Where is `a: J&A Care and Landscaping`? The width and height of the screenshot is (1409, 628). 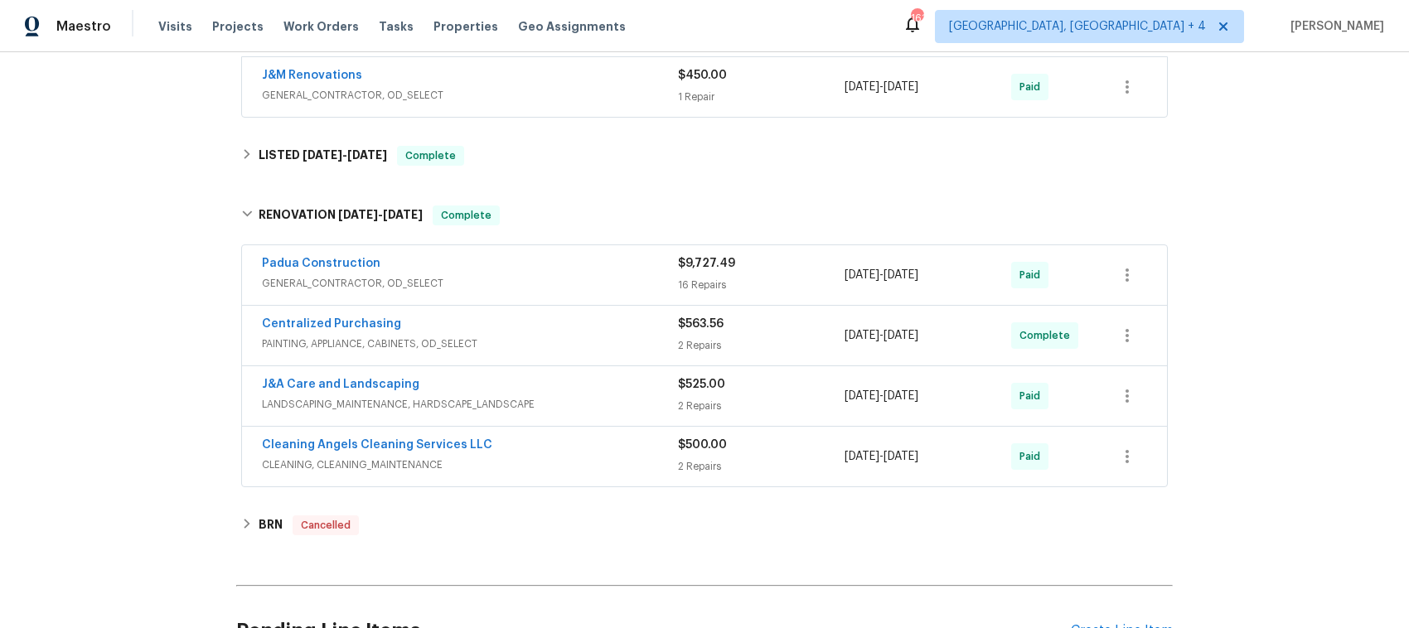 a: J&A Care and Landscaping is located at coordinates (341, 384).